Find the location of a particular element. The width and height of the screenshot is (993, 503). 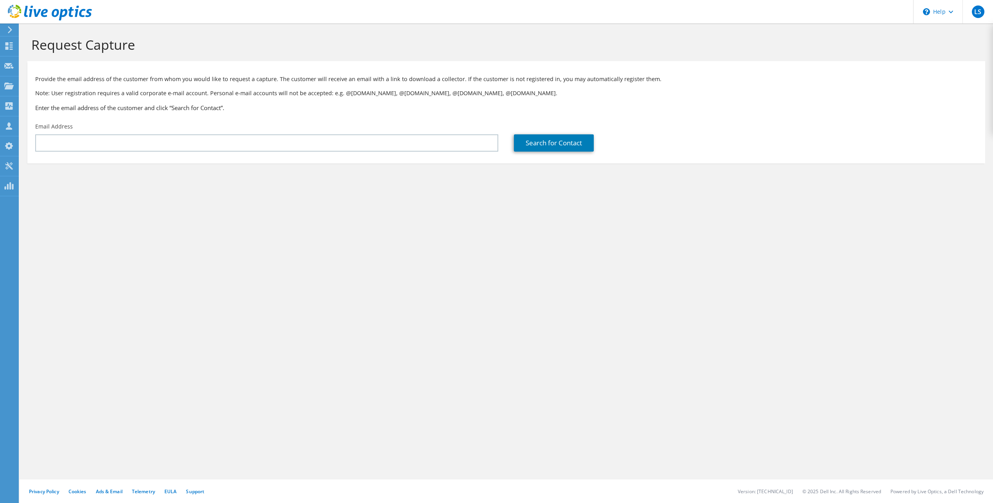

p: Provide the email address of the customer from whom you would like to request a capture. The cust... is located at coordinates (506, 79).